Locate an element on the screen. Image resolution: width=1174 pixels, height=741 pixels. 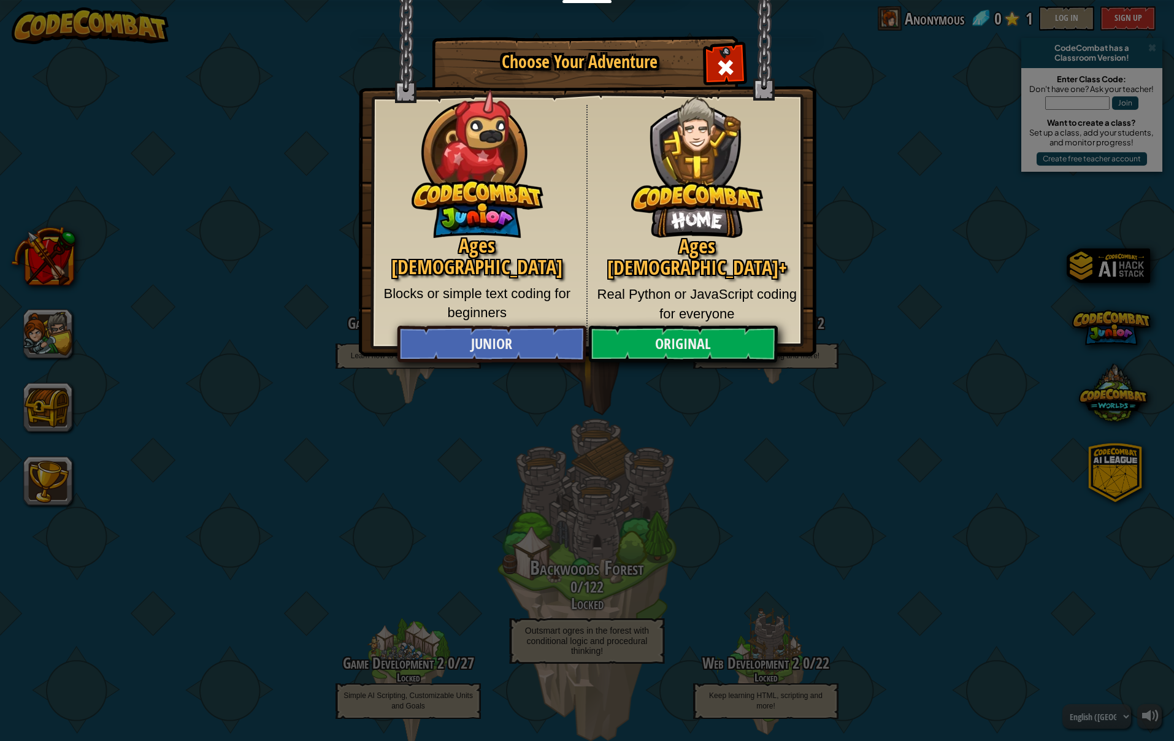
div: Close modal is located at coordinates (725, 66).